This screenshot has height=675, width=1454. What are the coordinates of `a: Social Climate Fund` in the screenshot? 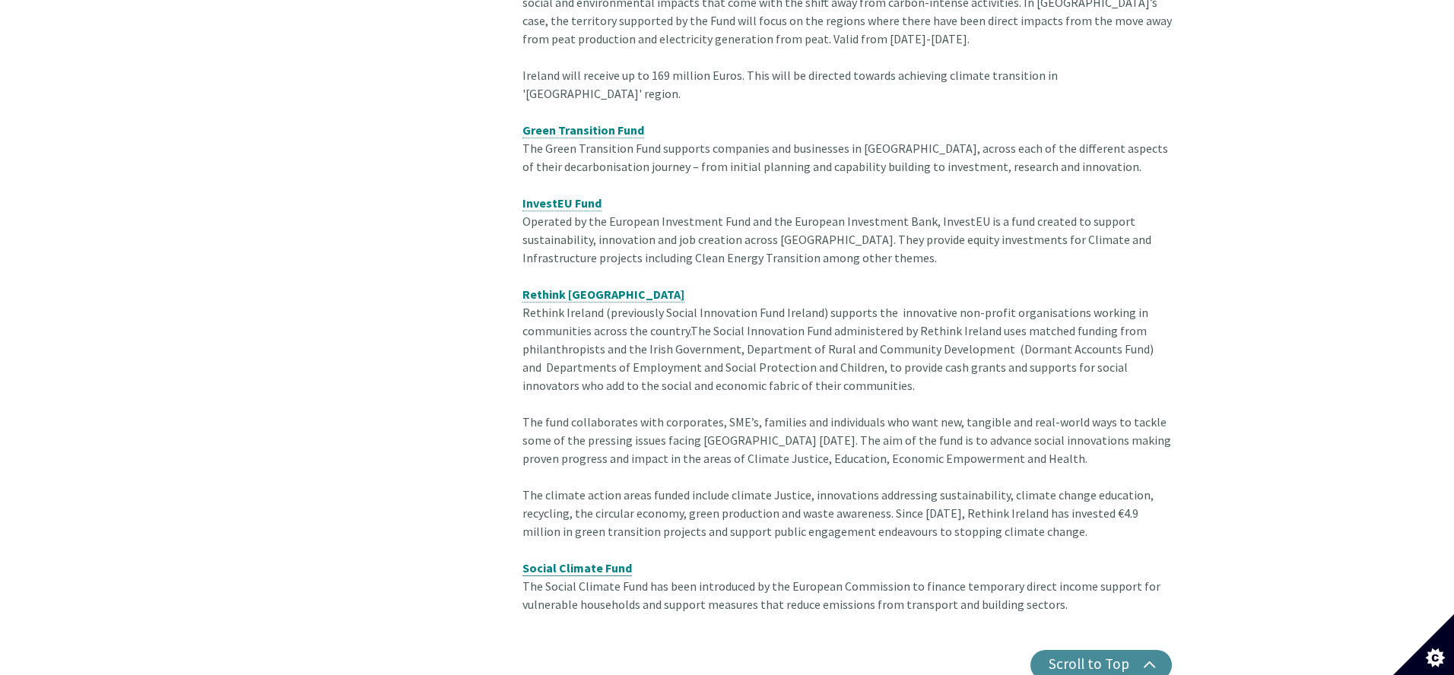 It's located at (577, 568).